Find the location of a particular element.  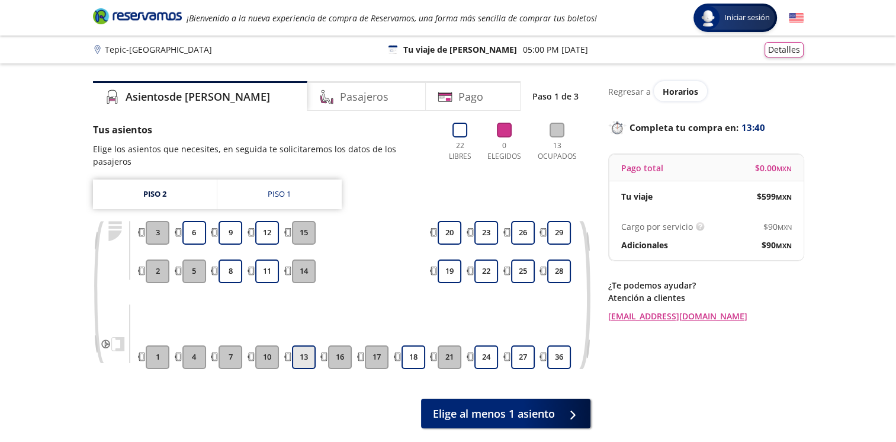

button: 16 is located at coordinates (340, 357).